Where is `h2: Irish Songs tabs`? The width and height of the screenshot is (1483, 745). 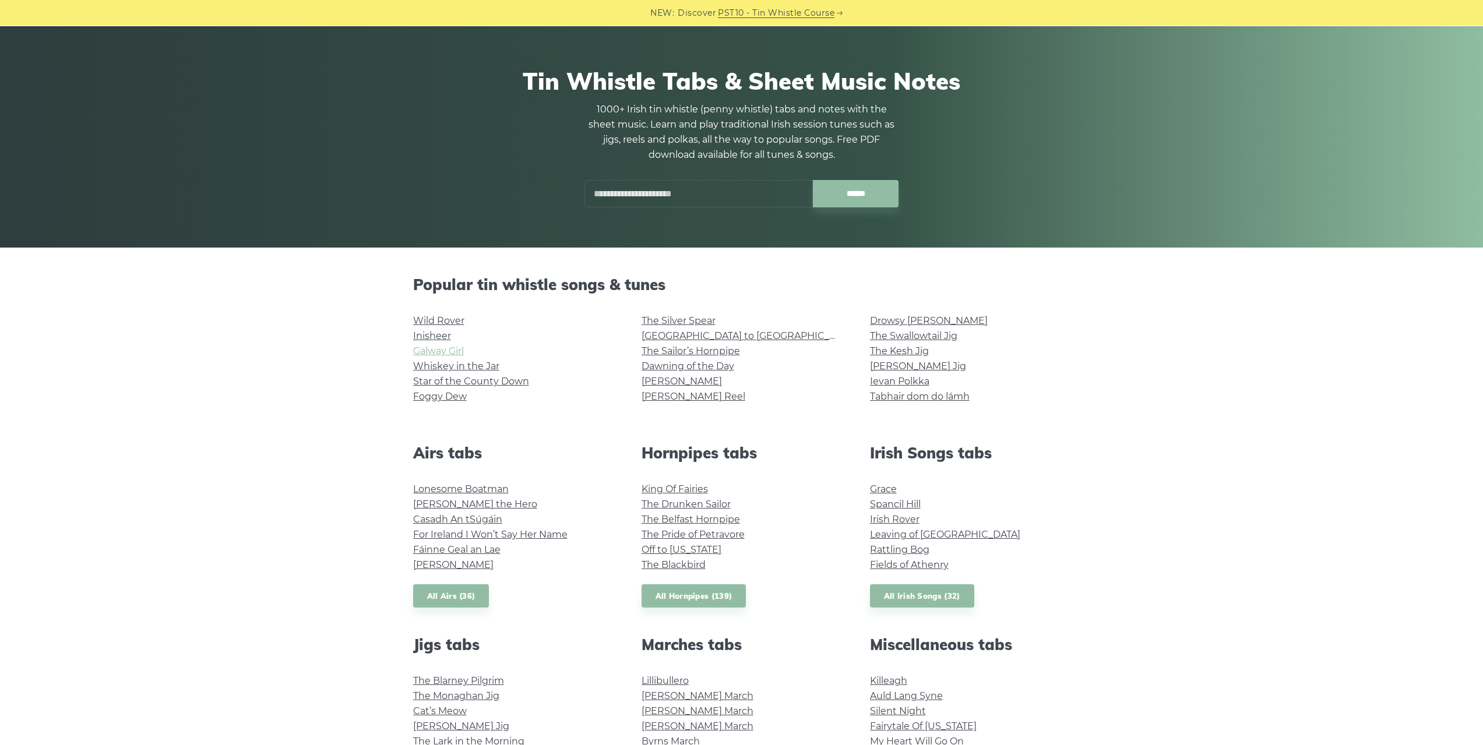
h2: Irish Songs tabs is located at coordinates (970, 453).